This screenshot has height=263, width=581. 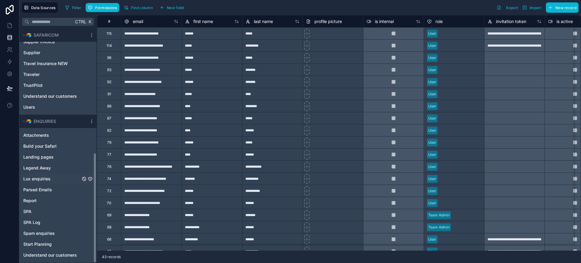 What do you see at coordinates (102, 8) in the screenshot?
I see `button: Permissions` at bounding box center [102, 8].